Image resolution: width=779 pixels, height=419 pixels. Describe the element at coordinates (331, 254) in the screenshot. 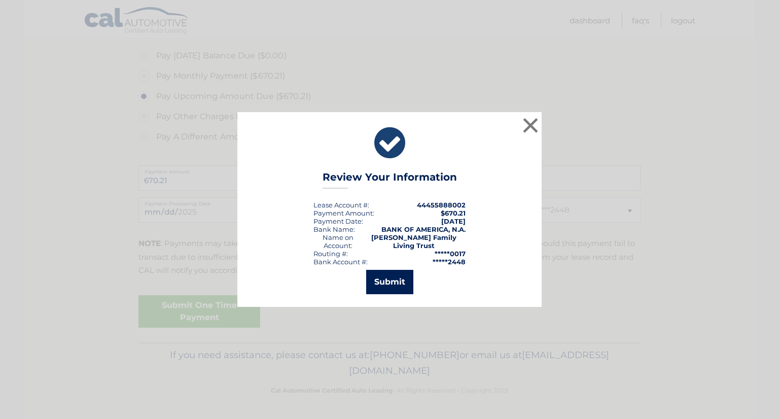

I see `div: Routing #:` at that location.